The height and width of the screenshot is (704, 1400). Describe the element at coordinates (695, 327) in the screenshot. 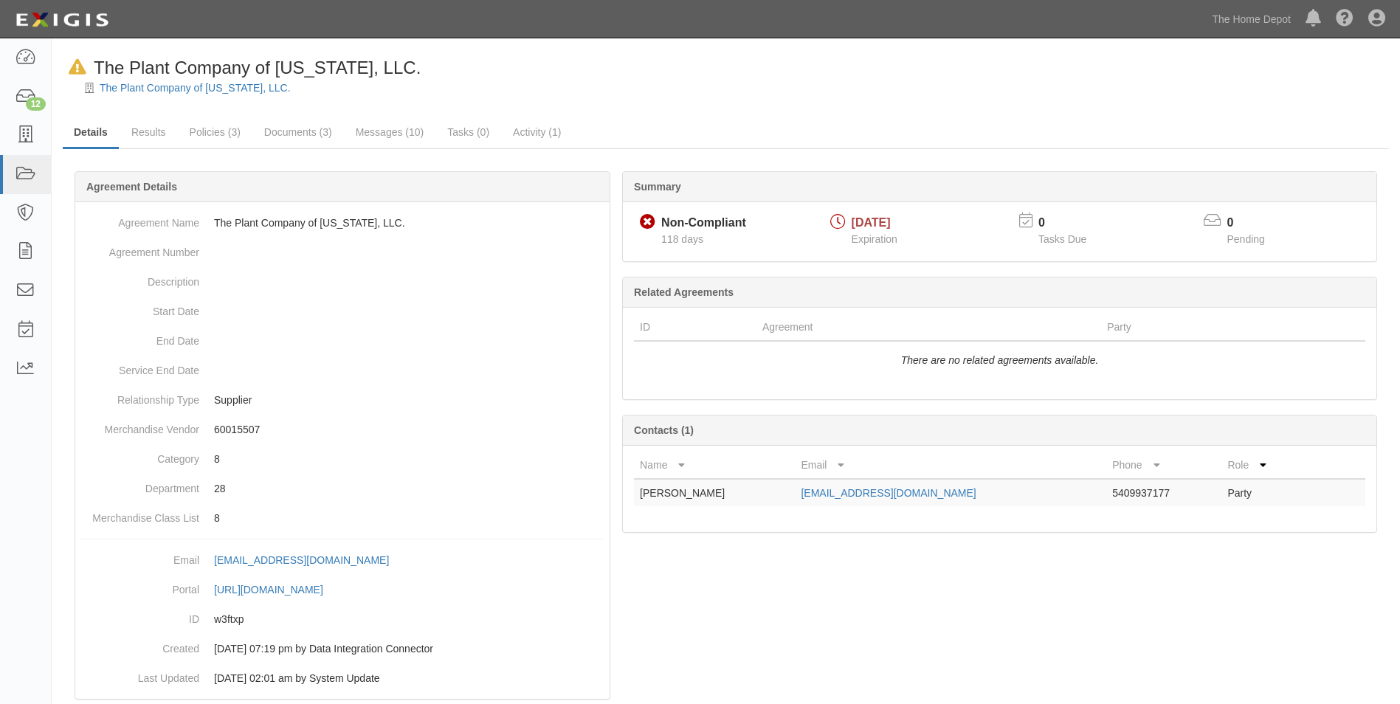

I see `th: ID` at that location.